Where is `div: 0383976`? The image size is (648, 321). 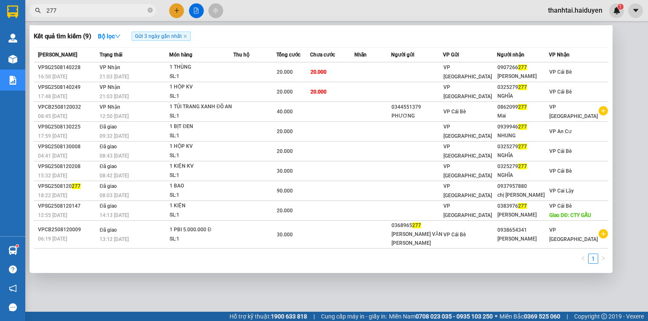 div: 0383976 is located at coordinates (523, 206).